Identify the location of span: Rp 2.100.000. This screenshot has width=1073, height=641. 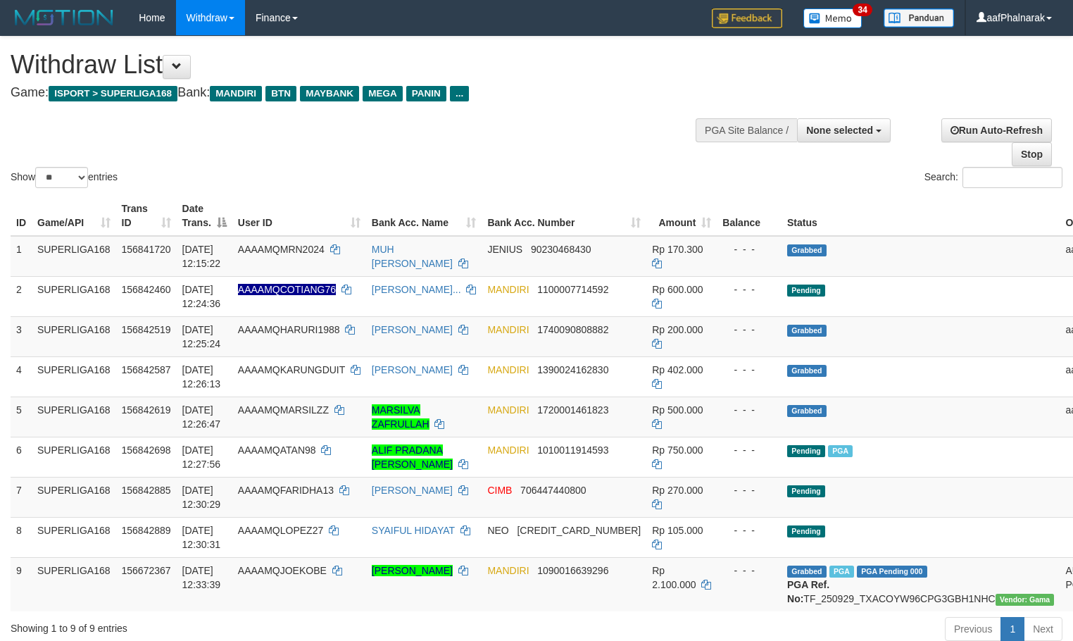
(674, 577).